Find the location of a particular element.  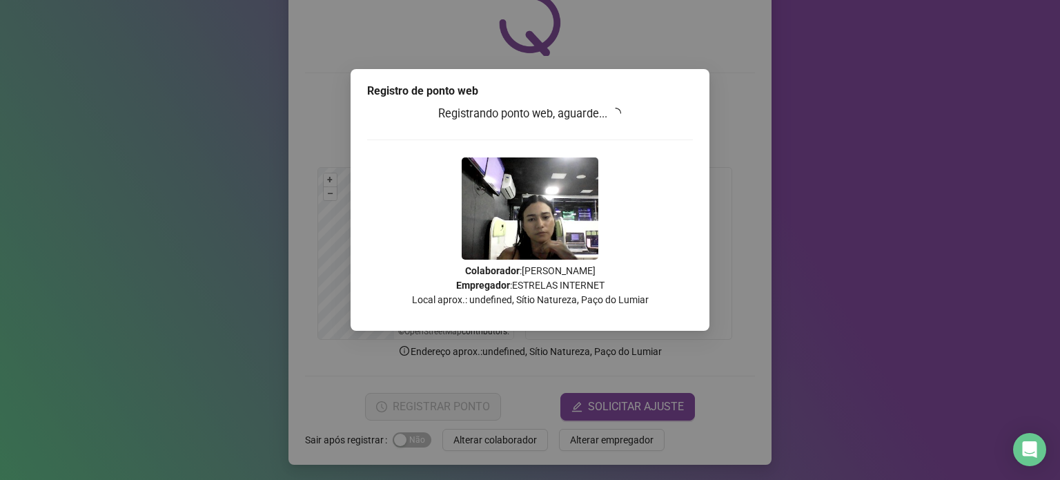

h3: Registrando ponto web, aguarde... is located at coordinates (530, 114).